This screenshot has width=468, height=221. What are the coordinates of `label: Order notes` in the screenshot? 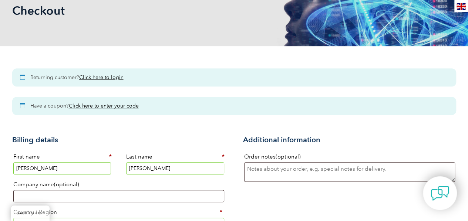 It's located at (350, 157).